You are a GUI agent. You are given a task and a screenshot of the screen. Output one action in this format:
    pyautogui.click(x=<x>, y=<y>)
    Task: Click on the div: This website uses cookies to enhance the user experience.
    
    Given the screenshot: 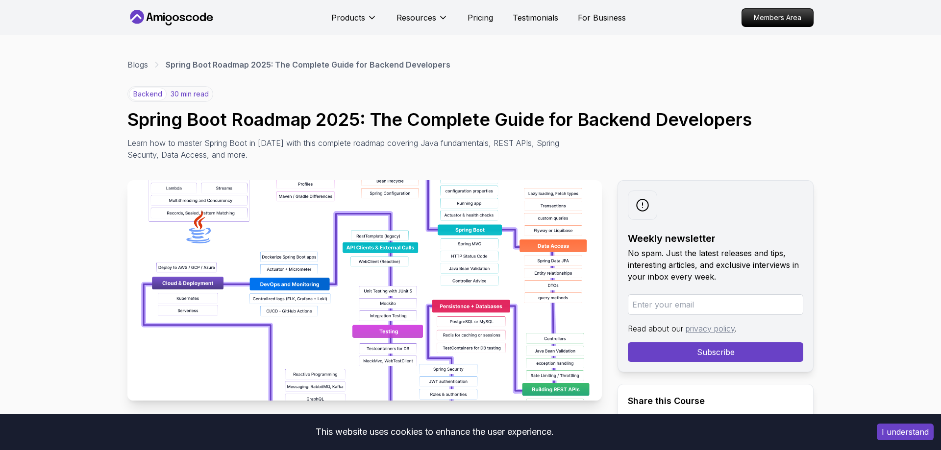 What is the action you would take?
    pyautogui.click(x=435, y=432)
    